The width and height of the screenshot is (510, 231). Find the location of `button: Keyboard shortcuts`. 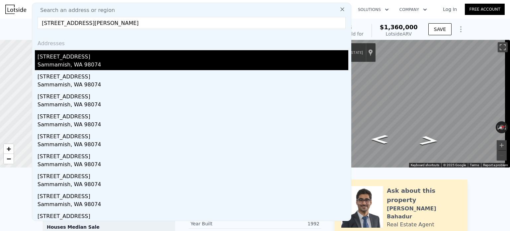

button: Keyboard shortcuts is located at coordinates (425, 165).